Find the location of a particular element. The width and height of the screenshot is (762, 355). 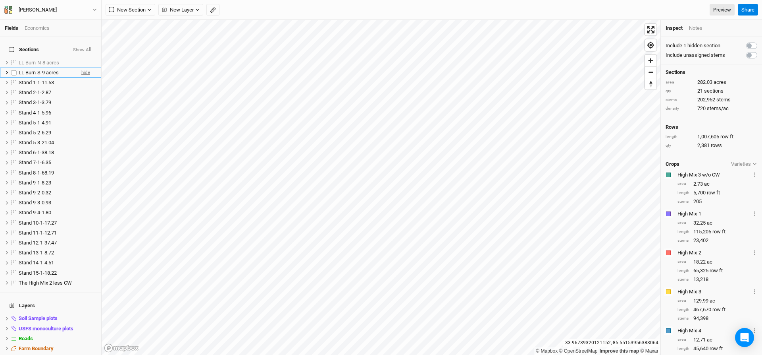

a: Mapbox is located at coordinates (547, 351).